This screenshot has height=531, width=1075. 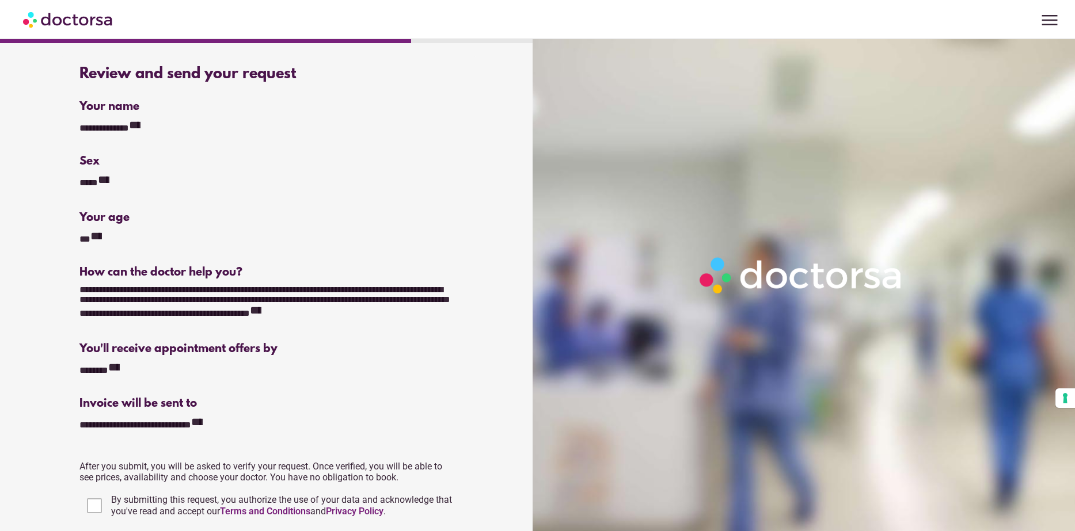 What do you see at coordinates (801, 275) in the screenshot?
I see `img: Logo-Doctorsa-trans-White-partial-flat.png` at bounding box center [801, 275].